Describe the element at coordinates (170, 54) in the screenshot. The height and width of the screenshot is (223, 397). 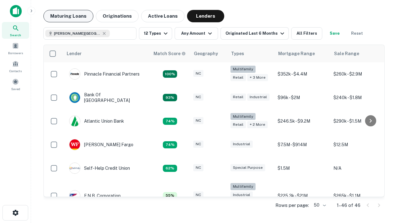
I see `th: Capitalize uses an advanced AI algorithm to match your search with the best lender. The match sco...` at that location.